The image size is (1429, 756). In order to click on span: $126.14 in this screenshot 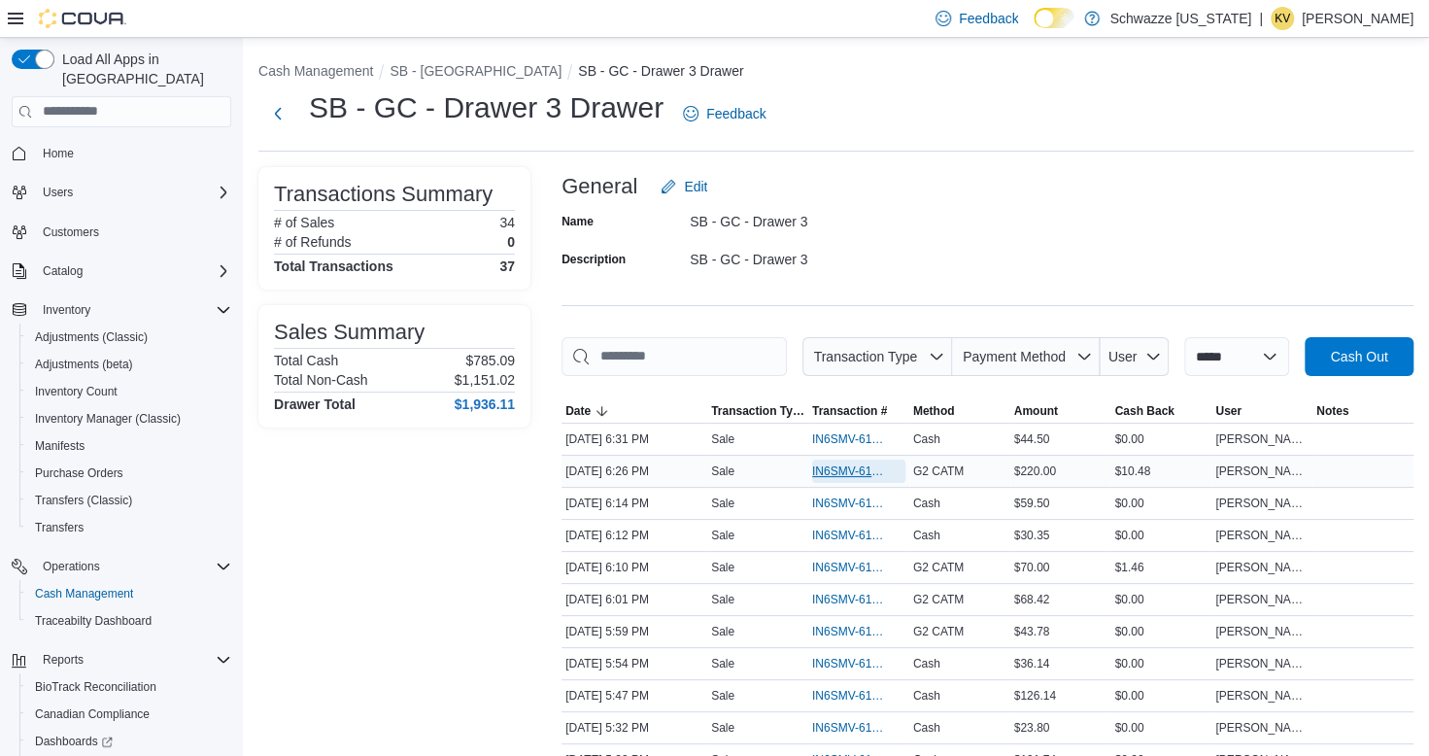, I will do `click(1035, 696)`.